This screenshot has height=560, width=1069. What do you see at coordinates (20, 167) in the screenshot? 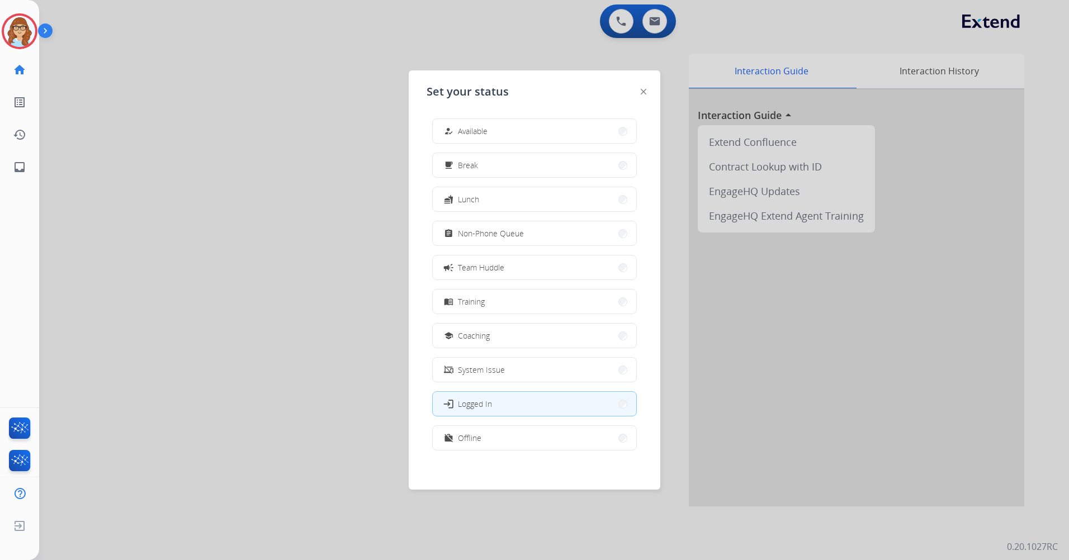
I see `mat-icon: inbox` at bounding box center [20, 167].